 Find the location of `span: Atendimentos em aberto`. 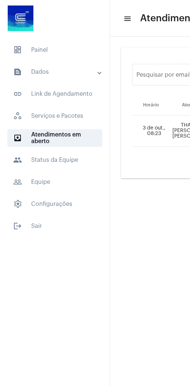

span: Atendimentos em aberto is located at coordinates (55, 138).